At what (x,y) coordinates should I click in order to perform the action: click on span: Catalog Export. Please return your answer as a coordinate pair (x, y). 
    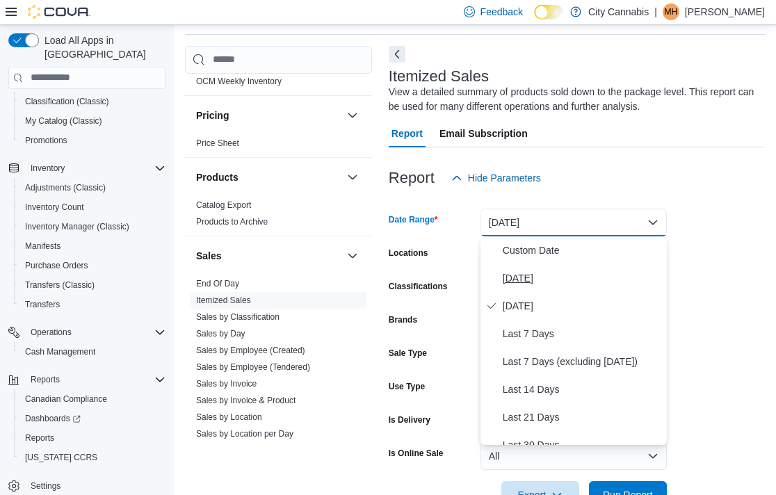
    Looking at the image, I should click on (223, 205).